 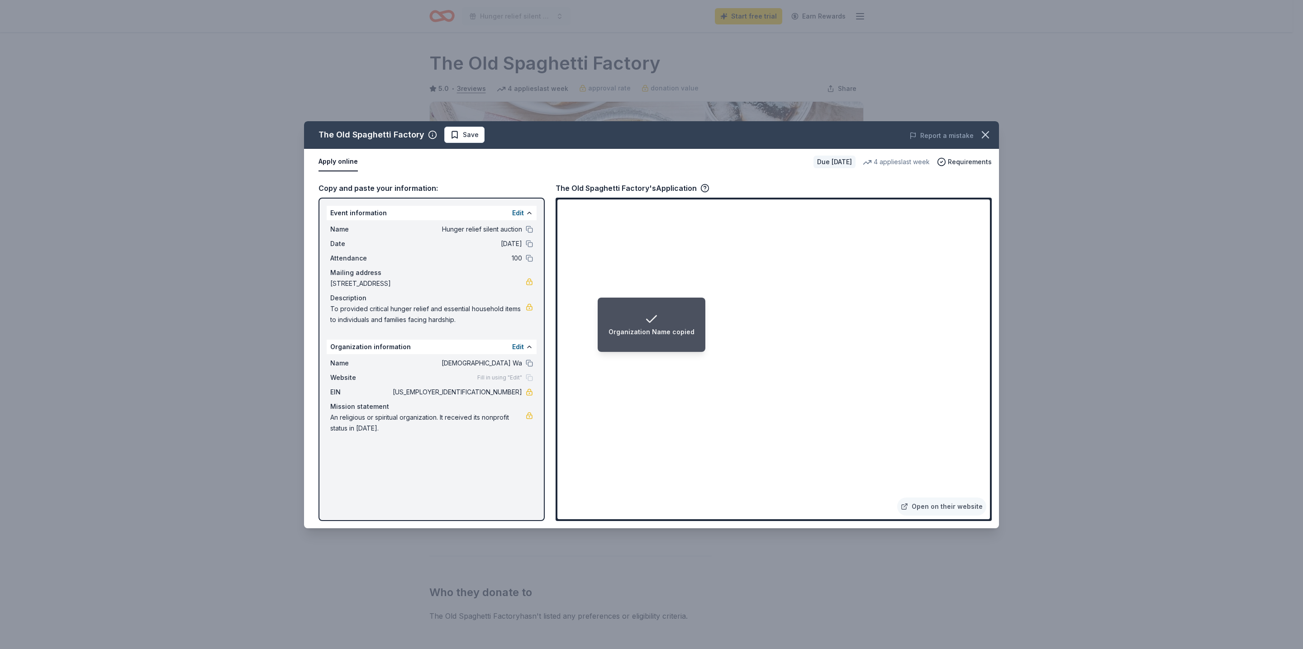 I want to click on div: The Old Spaghetti Factory's Application, so click(x=632, y=188).